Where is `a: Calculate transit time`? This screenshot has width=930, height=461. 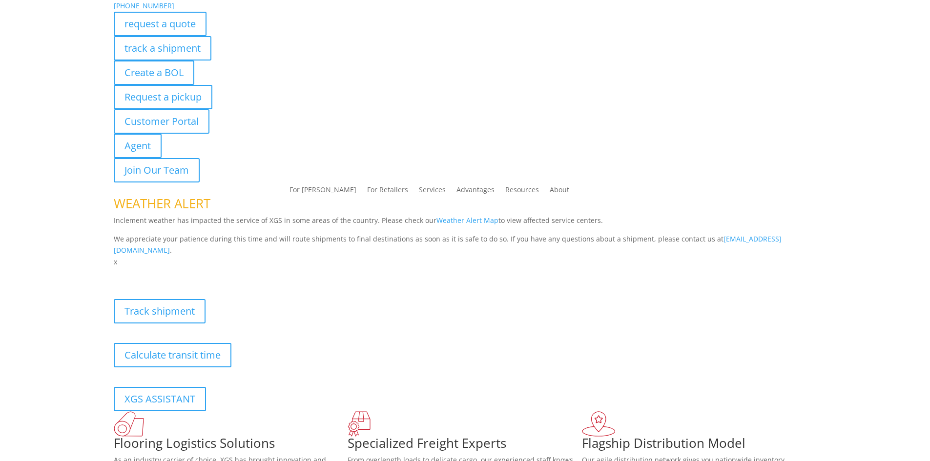 a: Calculate transit time is located at coordinates (172, 355).